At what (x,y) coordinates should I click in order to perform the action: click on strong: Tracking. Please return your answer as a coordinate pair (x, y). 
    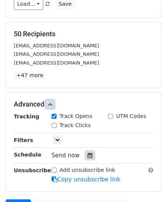
    Looking at the image, I should click on (26, 117).